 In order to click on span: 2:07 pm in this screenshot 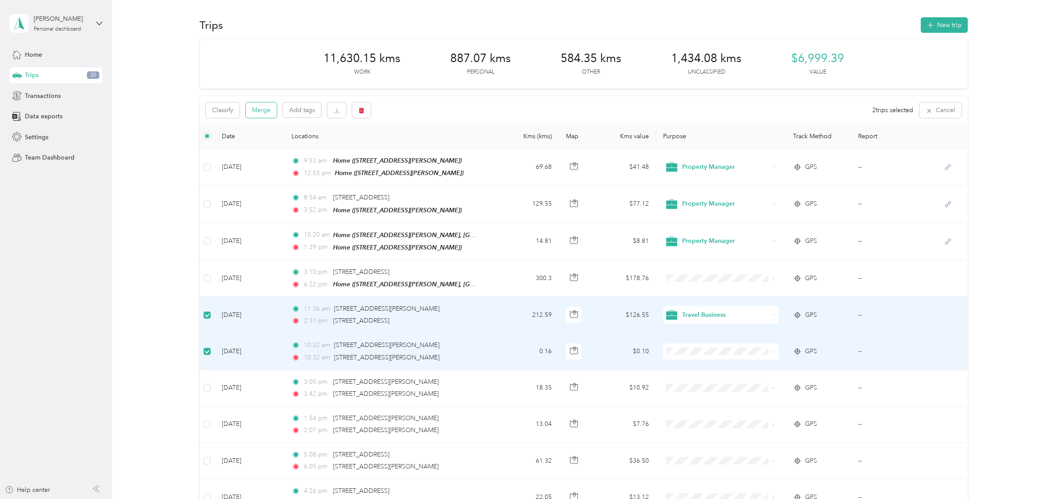, I will do `click(316, 431)`.